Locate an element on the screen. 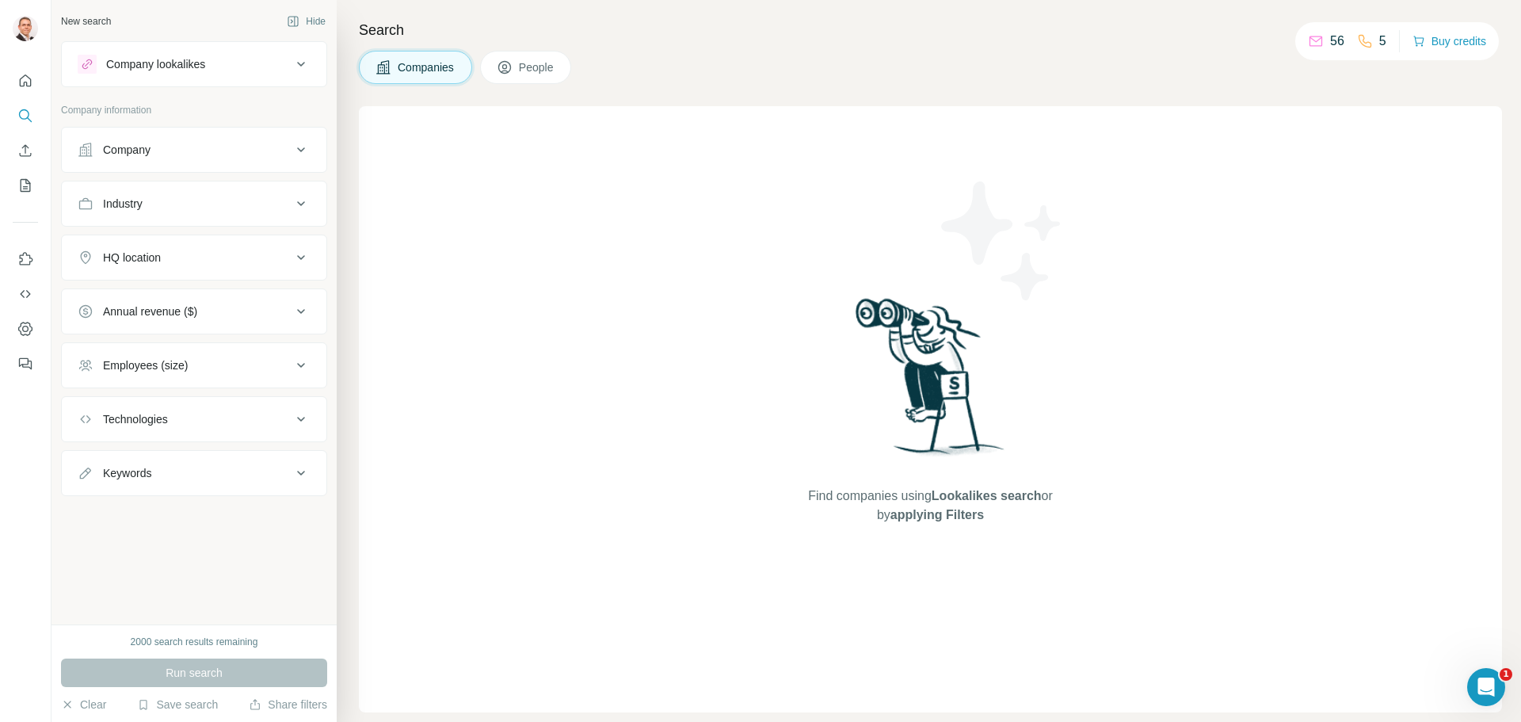 The height and width of the screenshot is (722, 1521). img: Surfe Illustration - Stars is located at coordinates (1002, 241).